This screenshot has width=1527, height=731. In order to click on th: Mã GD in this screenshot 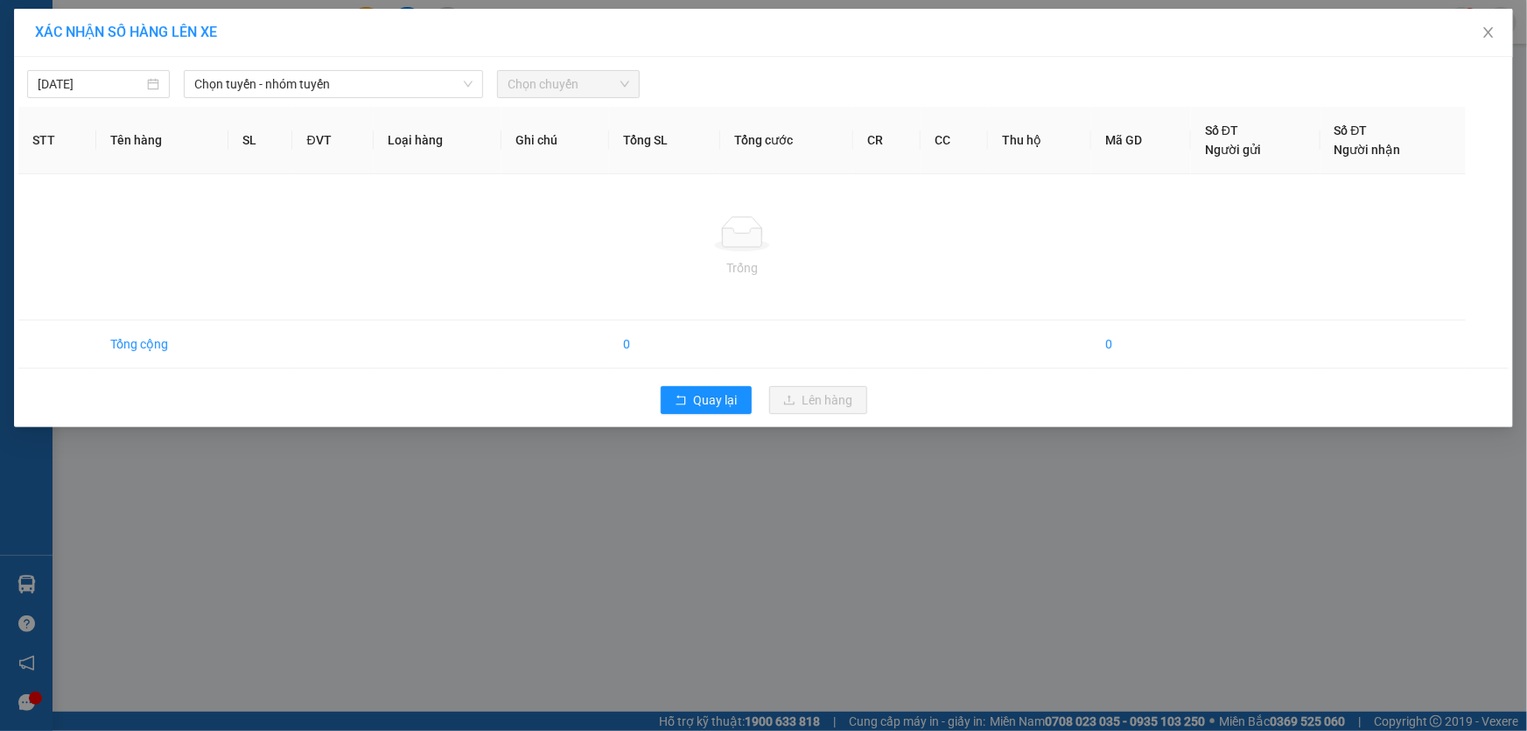, I will do `click(1141, 140)`.